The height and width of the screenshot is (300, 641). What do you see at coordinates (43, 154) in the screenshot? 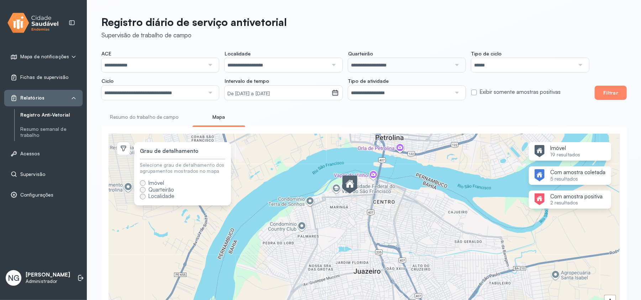
I see `a: Acessos` at bounding box center [43, 154].